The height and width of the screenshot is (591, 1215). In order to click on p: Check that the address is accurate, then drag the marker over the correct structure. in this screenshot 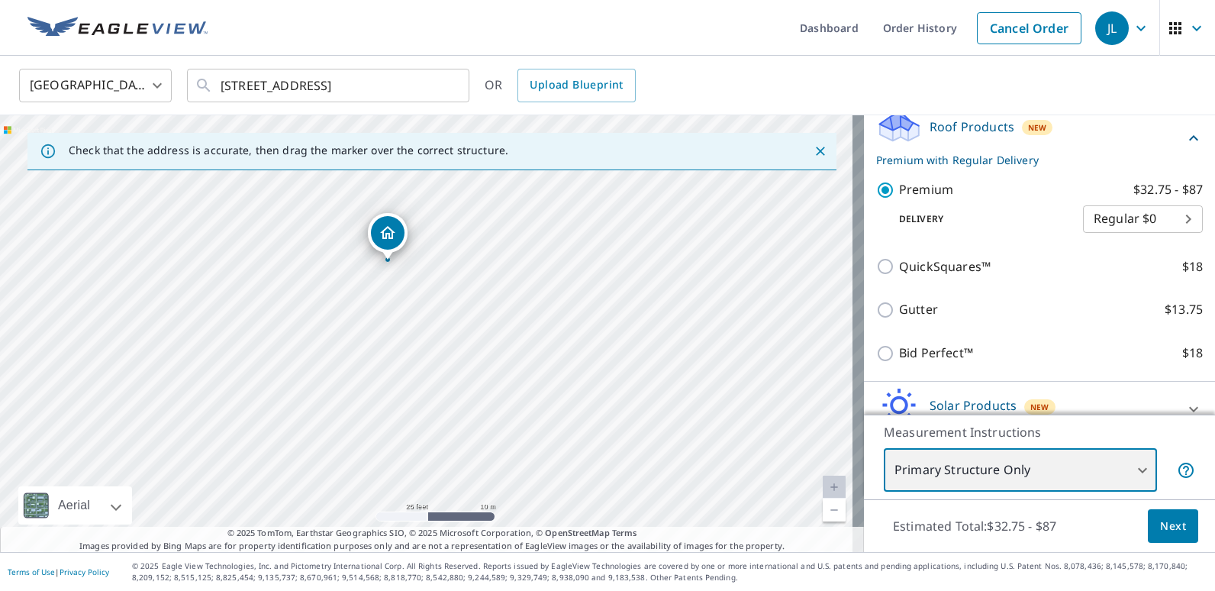, I will do `click(289, 150)`.